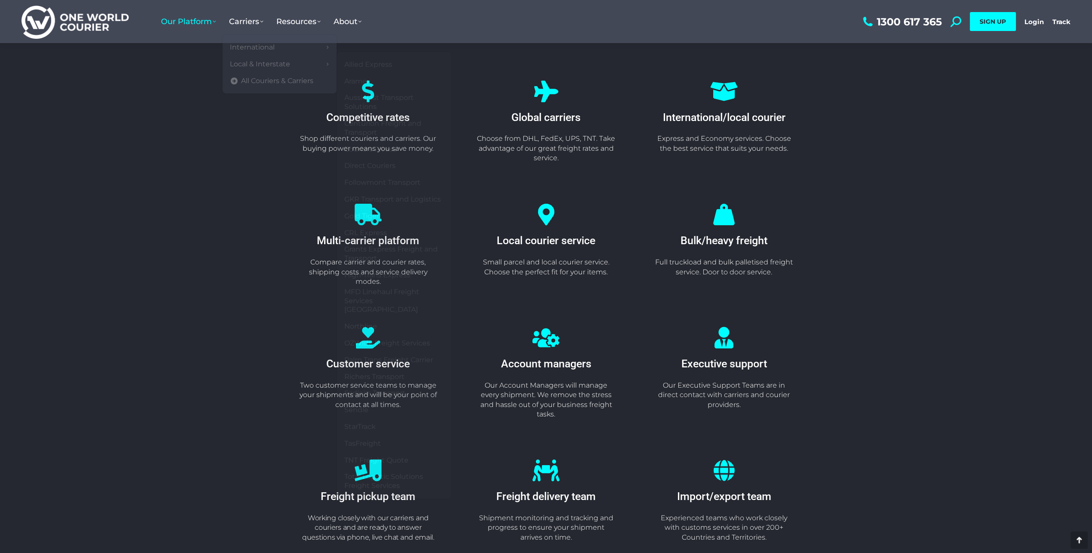  What do you see at coordinates (368, 240) in the screenshot?
I see `span: Multi-carrier platform` at bounding box center [368, 240].